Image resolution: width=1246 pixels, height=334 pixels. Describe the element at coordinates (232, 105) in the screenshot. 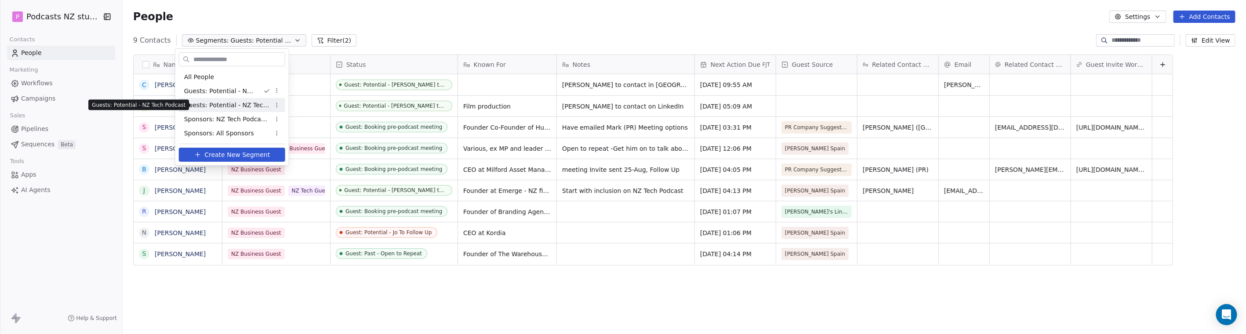

I see `div: Suggestions` at that location.